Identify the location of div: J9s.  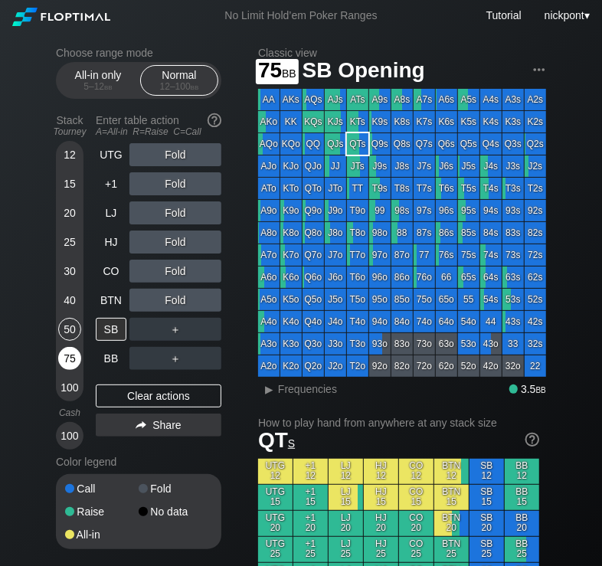
(380, 166).